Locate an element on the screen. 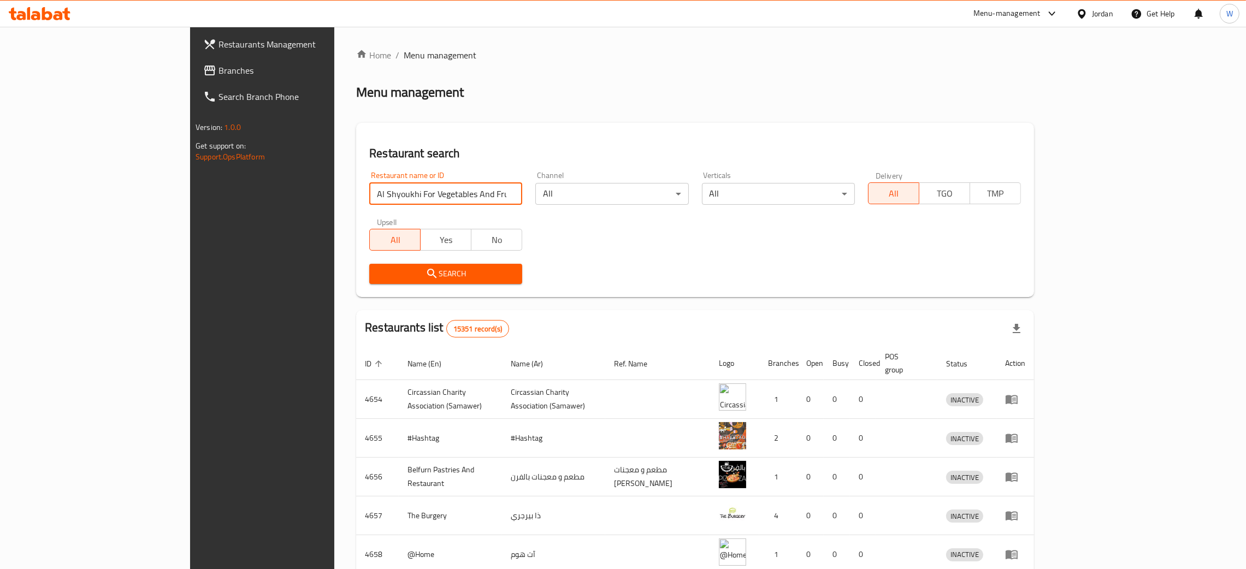 This screenshot has width=1246, height=569. button: No is located at coordinates (497, 240).